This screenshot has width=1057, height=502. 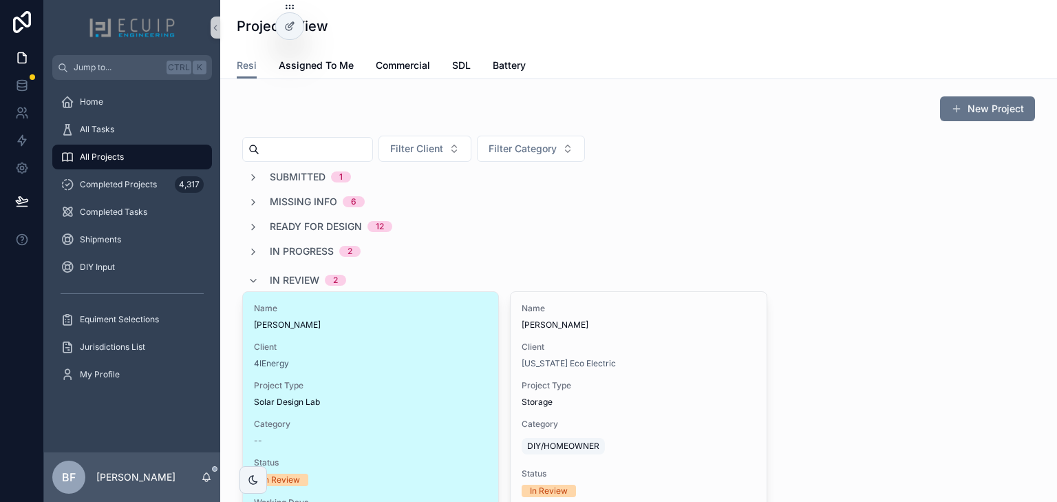 What do you see at coordinates (92, 102) in the screenshot?
I see `span: Home` at bounding box center [92, 102].